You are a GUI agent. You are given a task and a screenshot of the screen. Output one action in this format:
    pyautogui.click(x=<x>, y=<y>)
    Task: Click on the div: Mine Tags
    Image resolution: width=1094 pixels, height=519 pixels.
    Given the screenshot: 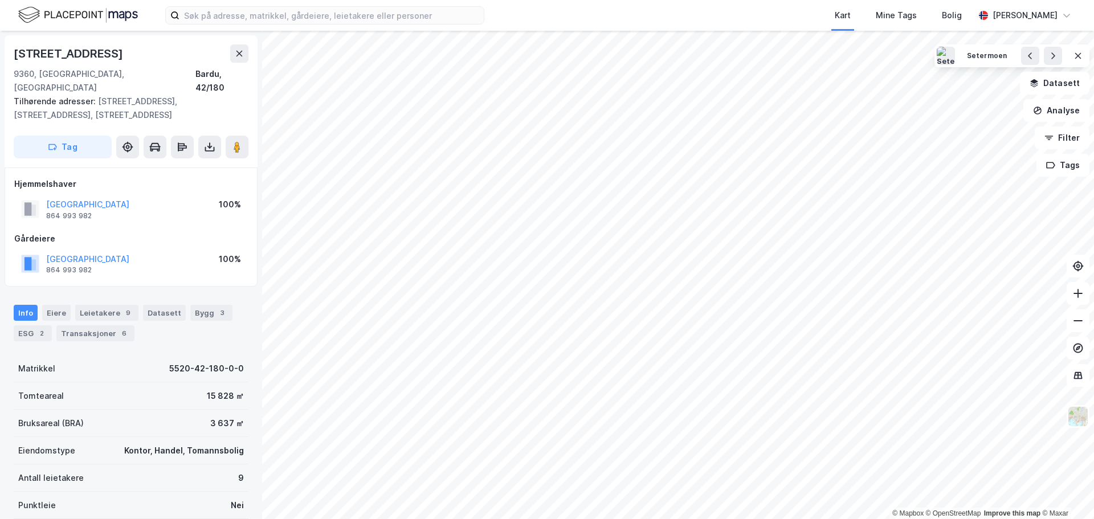 What is the action you would take?
    pyautogui.click(x=897, y=15)
    